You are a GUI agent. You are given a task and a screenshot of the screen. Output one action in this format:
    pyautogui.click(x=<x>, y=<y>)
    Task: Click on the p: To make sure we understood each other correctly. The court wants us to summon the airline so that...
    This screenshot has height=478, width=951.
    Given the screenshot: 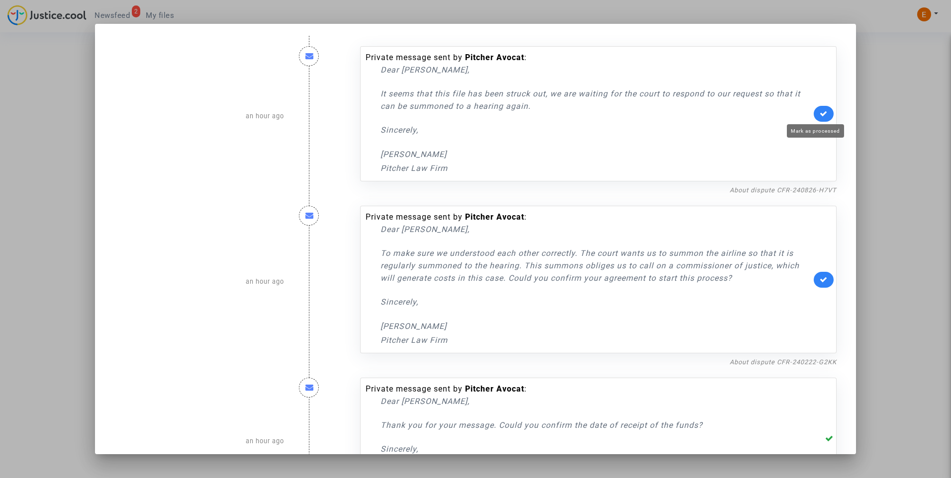 What is the action you would take?
    pyautogui.click(x=596, y=266)
    